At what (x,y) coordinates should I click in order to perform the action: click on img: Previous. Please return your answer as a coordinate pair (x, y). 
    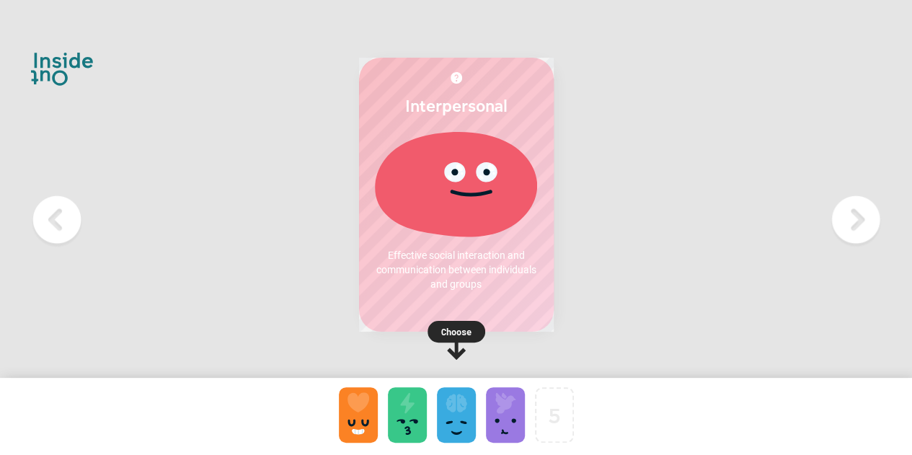
    Looking at the image, I should click on (57, 220).